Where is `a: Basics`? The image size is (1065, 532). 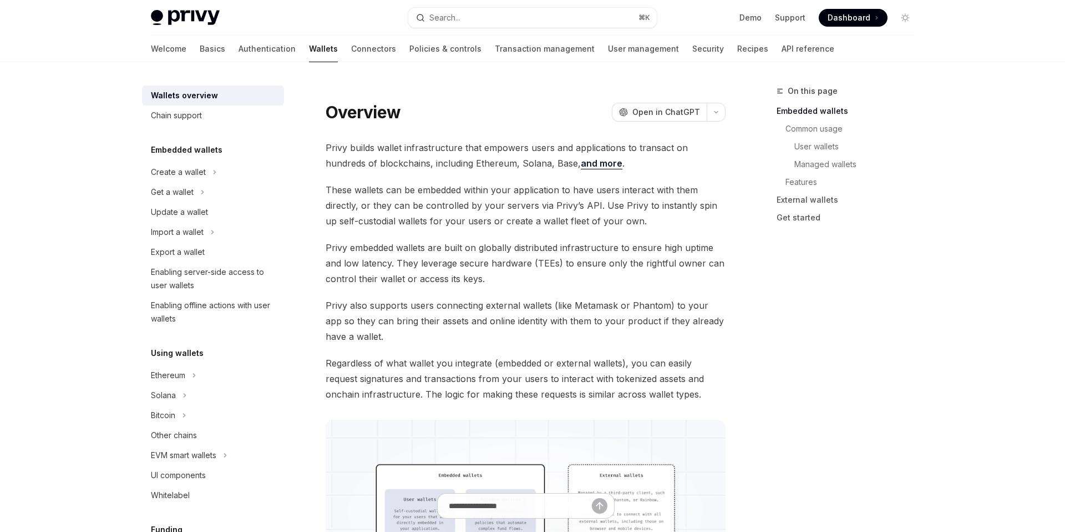 a: Basics is located at coordinates (213, 49).